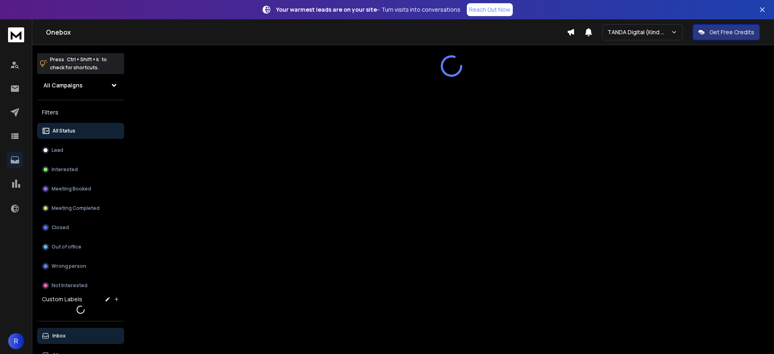 The height and width of the screenshot is (354, 774). What do you see at coordinates (81, 131) in the screenshot?
I see `button: All Status` at bounding box center [81, 131].